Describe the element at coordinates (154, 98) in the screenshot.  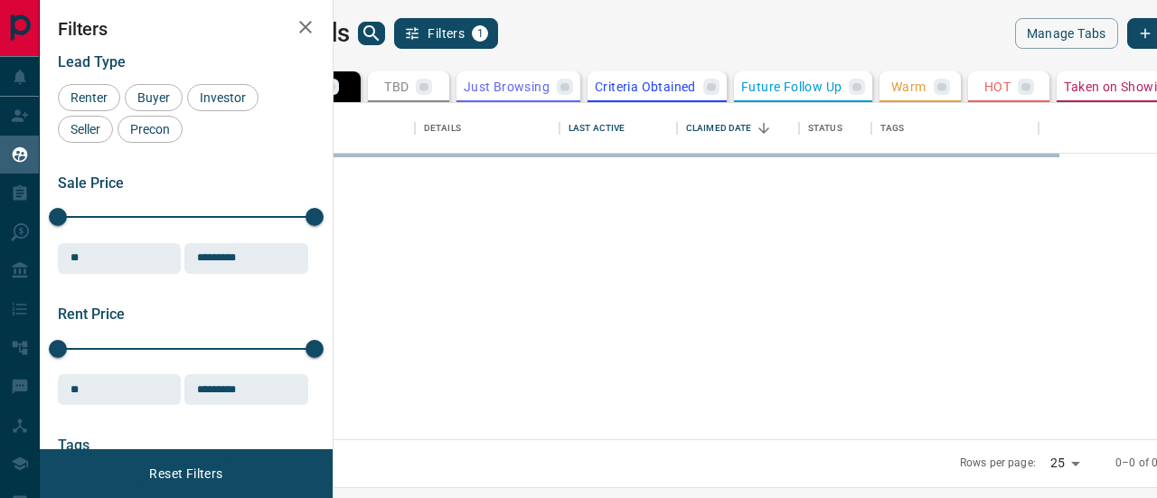
I see `span: Buyer` at that location.